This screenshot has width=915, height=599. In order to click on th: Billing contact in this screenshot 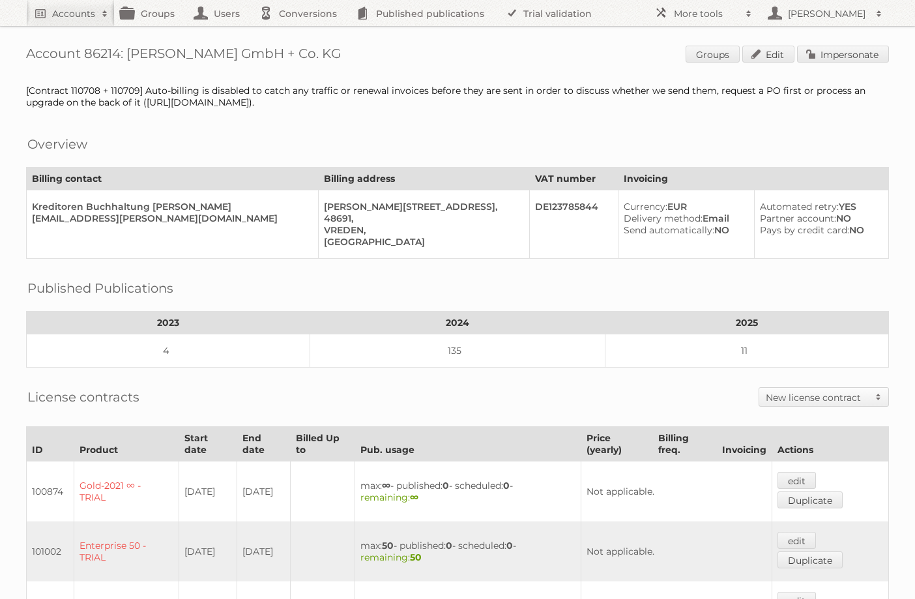, I will do `click(173, 179)`.